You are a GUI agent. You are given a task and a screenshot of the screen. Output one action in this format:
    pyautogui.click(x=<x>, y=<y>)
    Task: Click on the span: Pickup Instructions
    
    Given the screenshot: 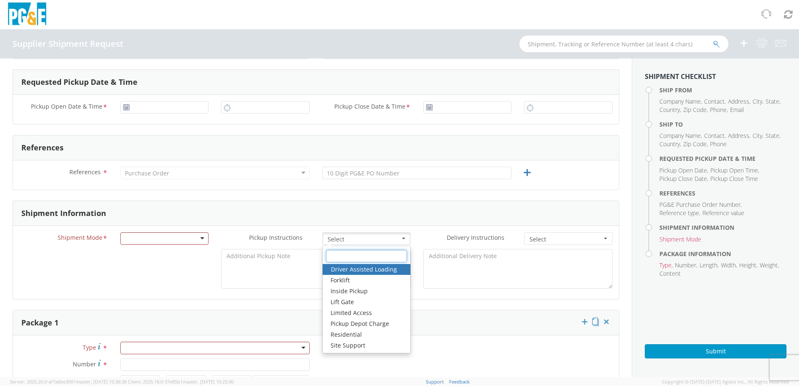 What is the action you would take?
    pyautogui.click(x=276, y=237)
    